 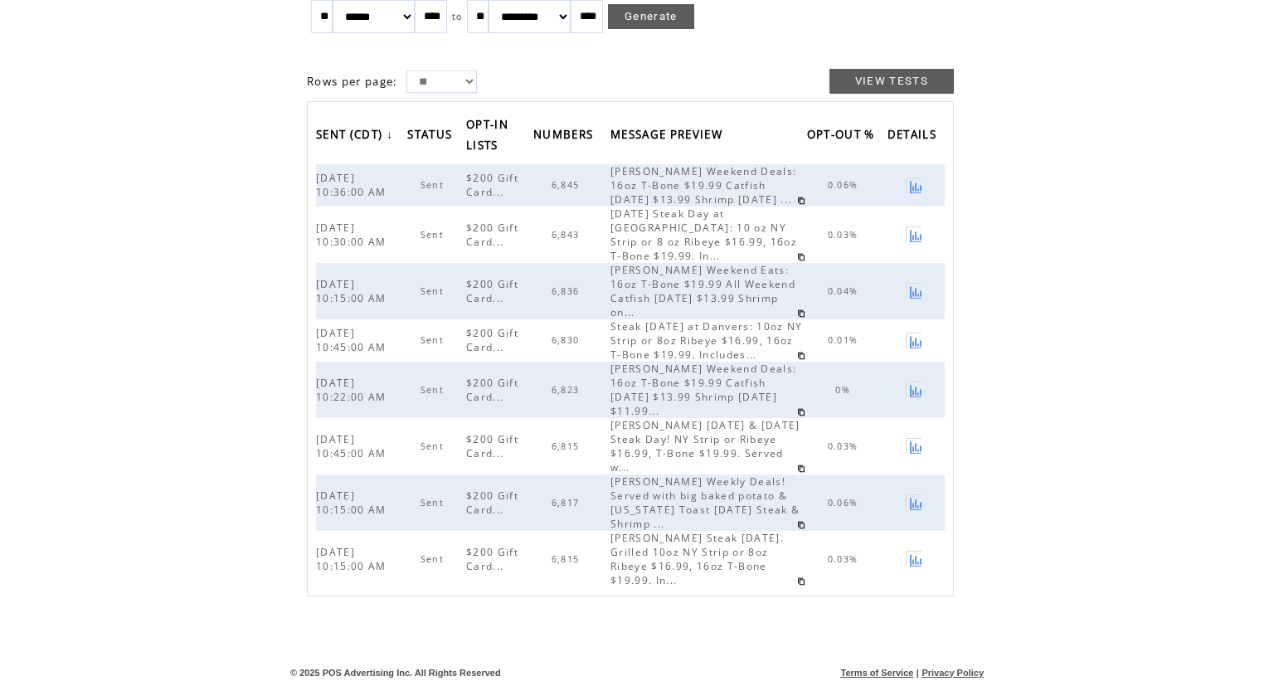 I want to click on span: NUMBERS, so click(x=565, y=136).